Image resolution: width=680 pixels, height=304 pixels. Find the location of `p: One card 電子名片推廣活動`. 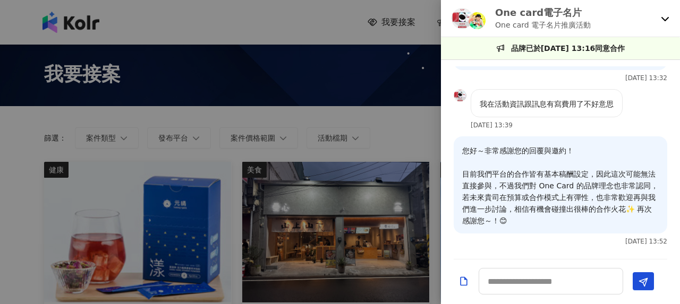

p: One card 電子名片推廣活動 is located at coordinates (543, 25).